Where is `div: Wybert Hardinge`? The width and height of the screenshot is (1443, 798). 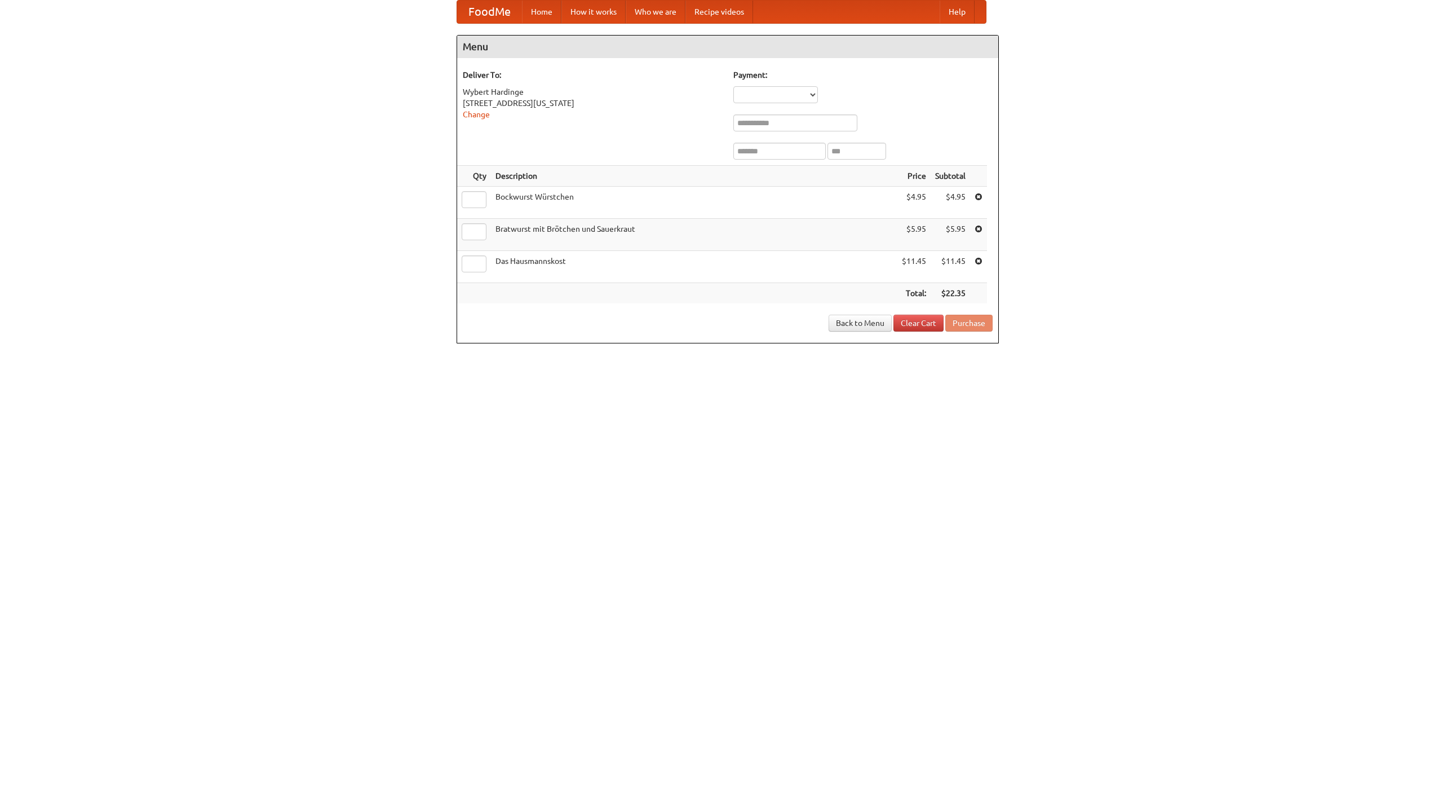
div: Wybert Hardinge is located at coordinates (592, 92).